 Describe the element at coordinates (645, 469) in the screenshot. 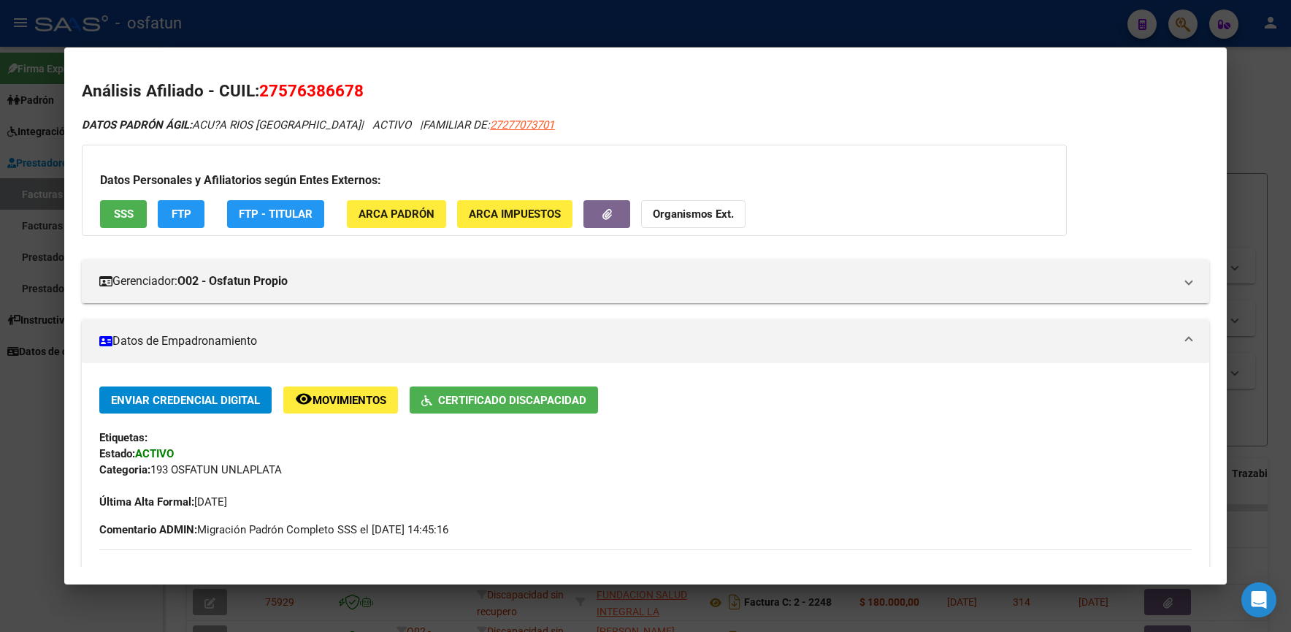

I see `div: 193 OSFATUN UNLAPLATA` at that location.